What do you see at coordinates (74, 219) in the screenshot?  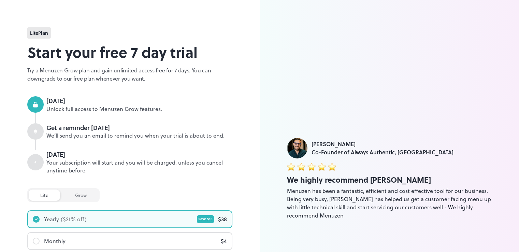 I see `div: ($ 21 % off)` at bounding box center [74, 219].